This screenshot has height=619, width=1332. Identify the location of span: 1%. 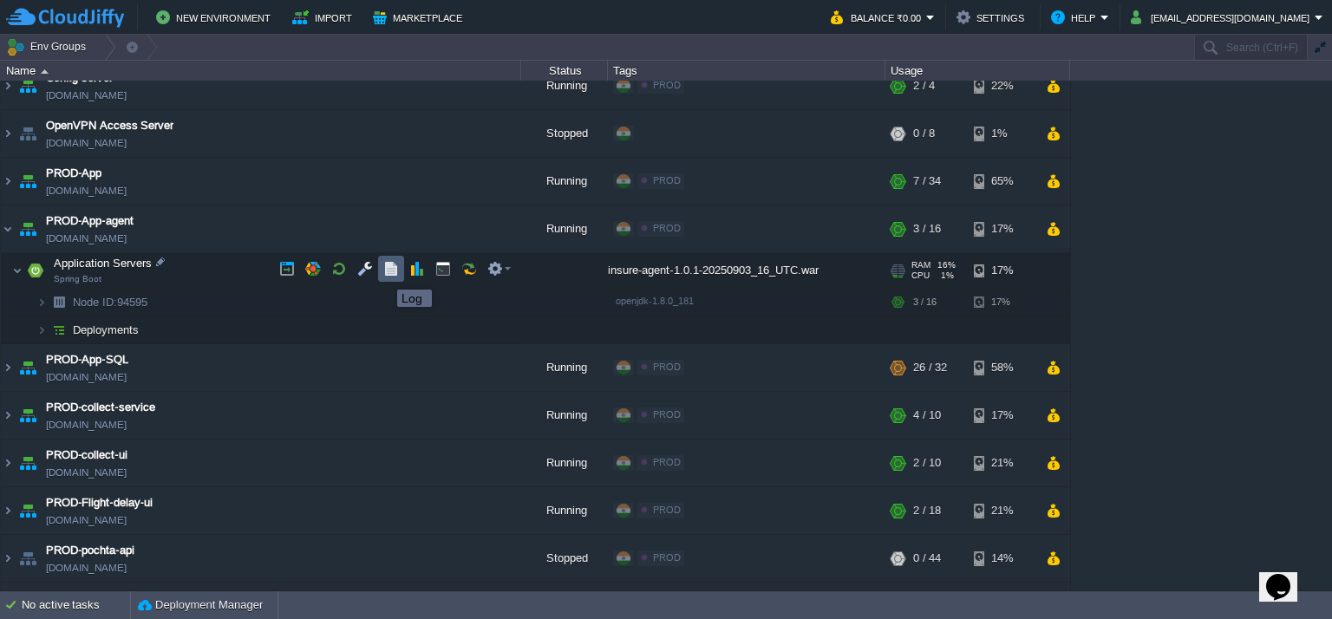
(945, 276).